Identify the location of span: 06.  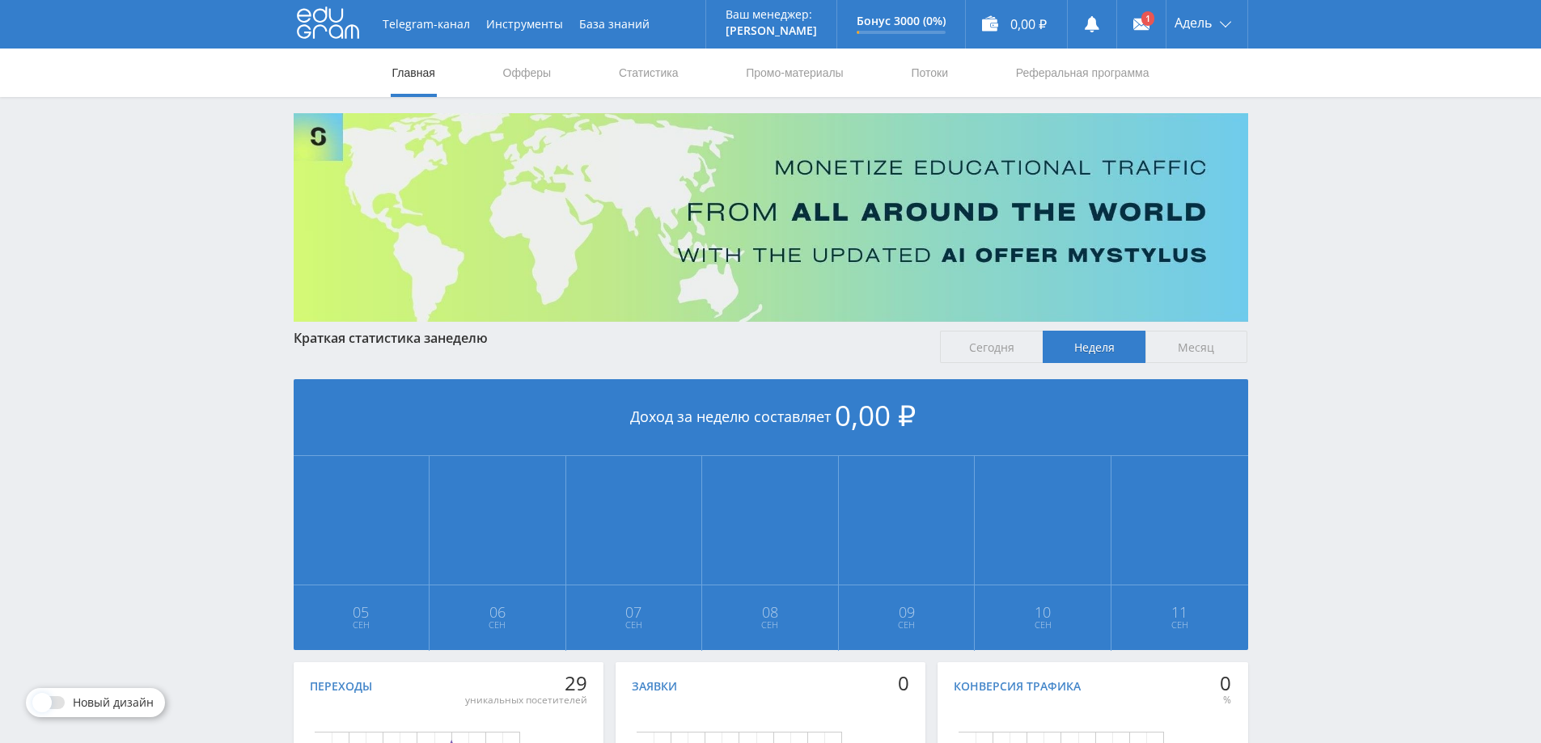
(497, 612).